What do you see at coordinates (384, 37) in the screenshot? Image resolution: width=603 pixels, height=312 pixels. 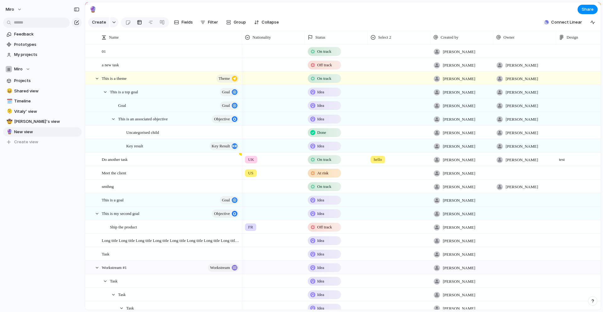 I see `span: Select 2` at bounding box center [384, 37].